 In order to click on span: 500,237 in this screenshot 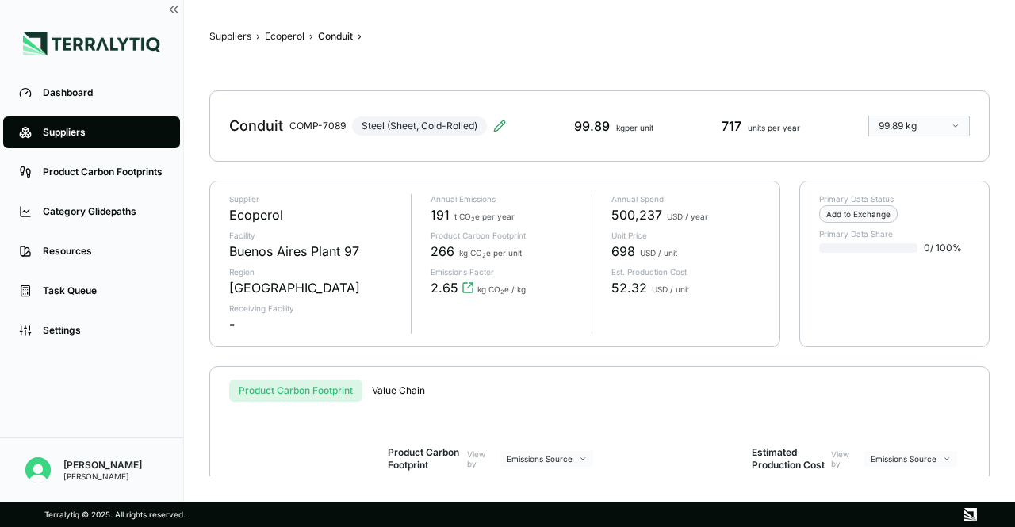, I will do `click(637, 215)`.